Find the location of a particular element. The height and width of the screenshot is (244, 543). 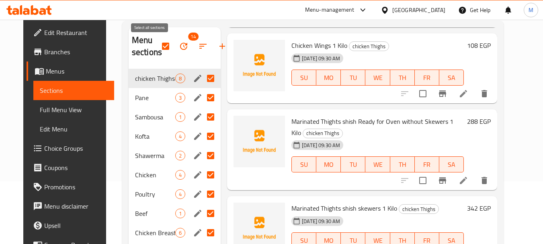

div: Chicken is located at coordinates (155, 175).